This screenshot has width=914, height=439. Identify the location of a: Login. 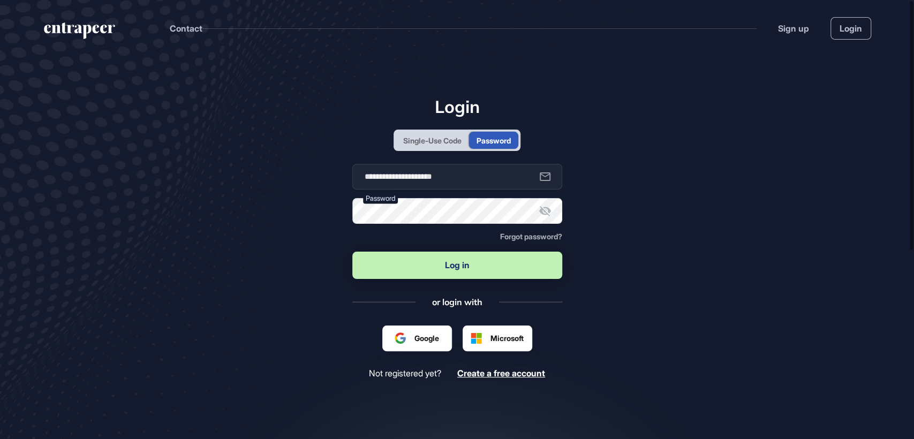
(851, 28).